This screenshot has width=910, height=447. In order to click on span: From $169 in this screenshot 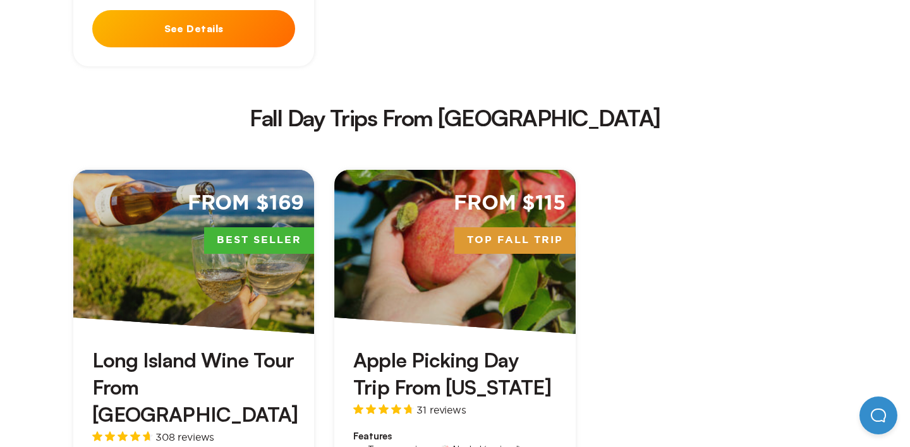, I will do `click(246, 203)`.